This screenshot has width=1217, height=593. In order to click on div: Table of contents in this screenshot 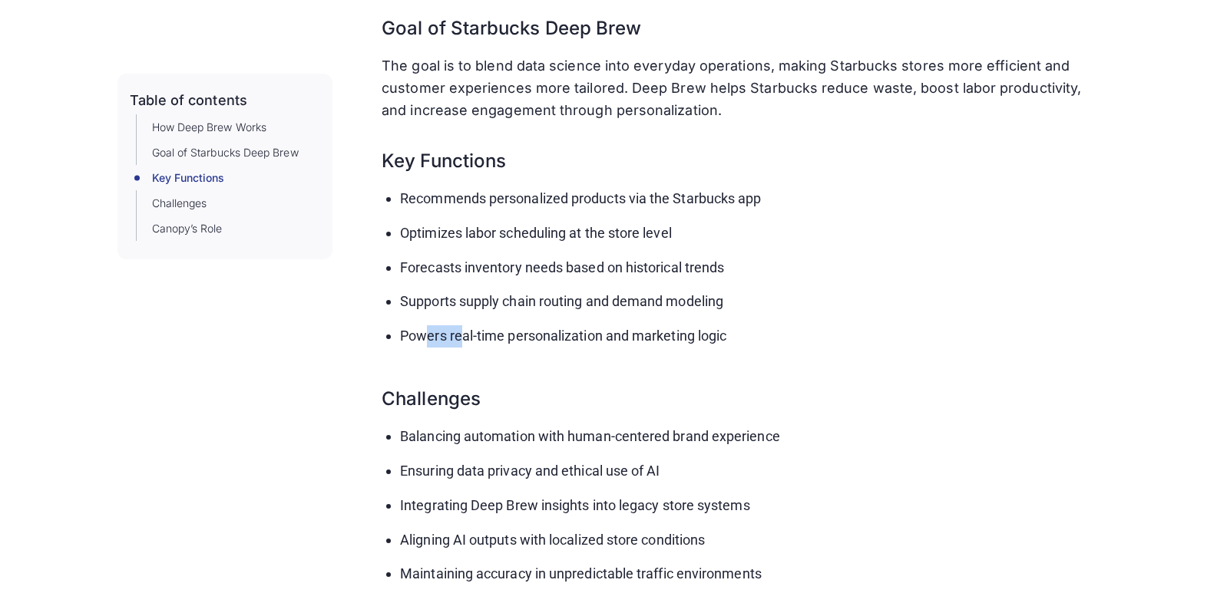, I will do `click(188, 101)`.